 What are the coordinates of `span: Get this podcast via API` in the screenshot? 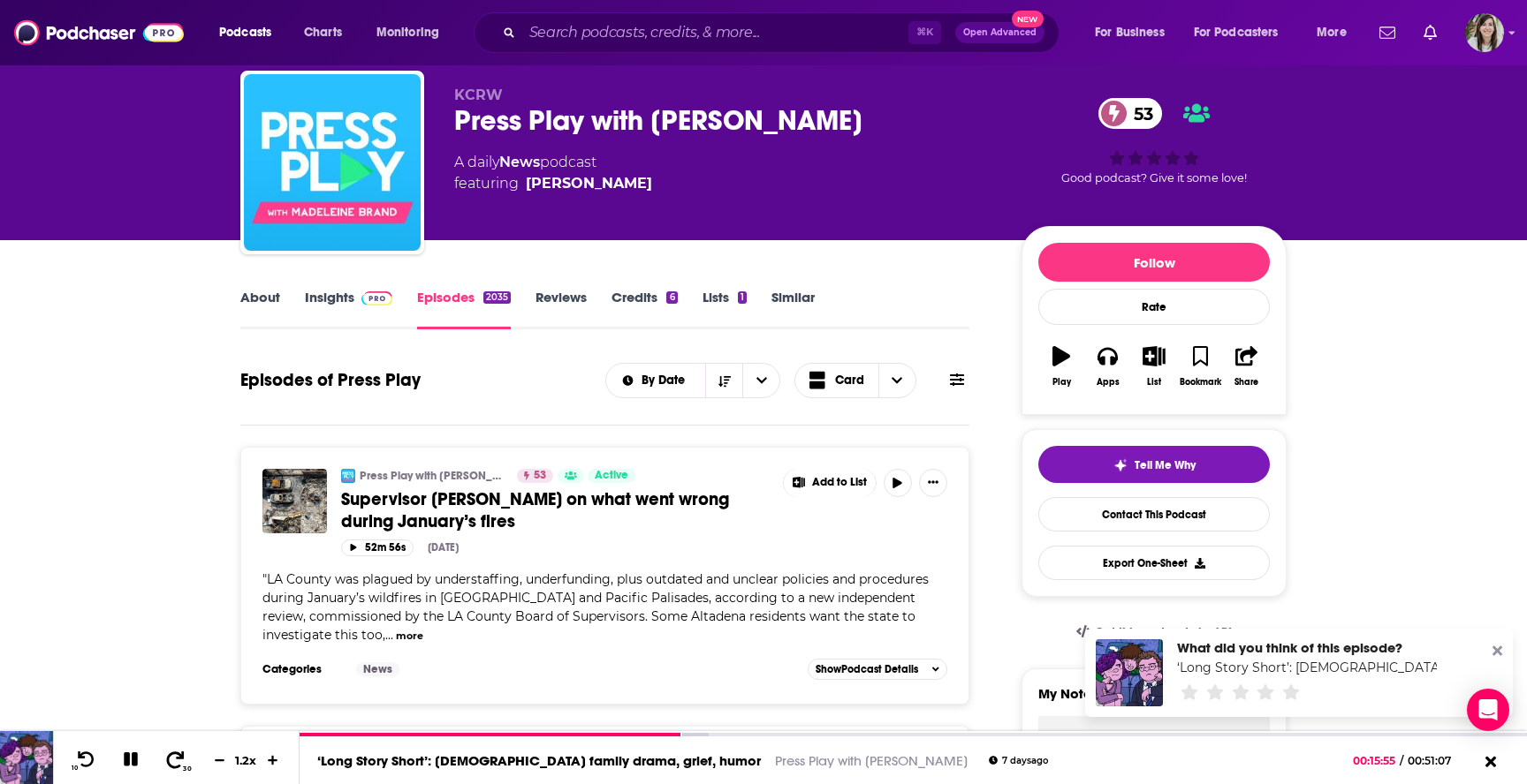 It's located at (1163, 632).